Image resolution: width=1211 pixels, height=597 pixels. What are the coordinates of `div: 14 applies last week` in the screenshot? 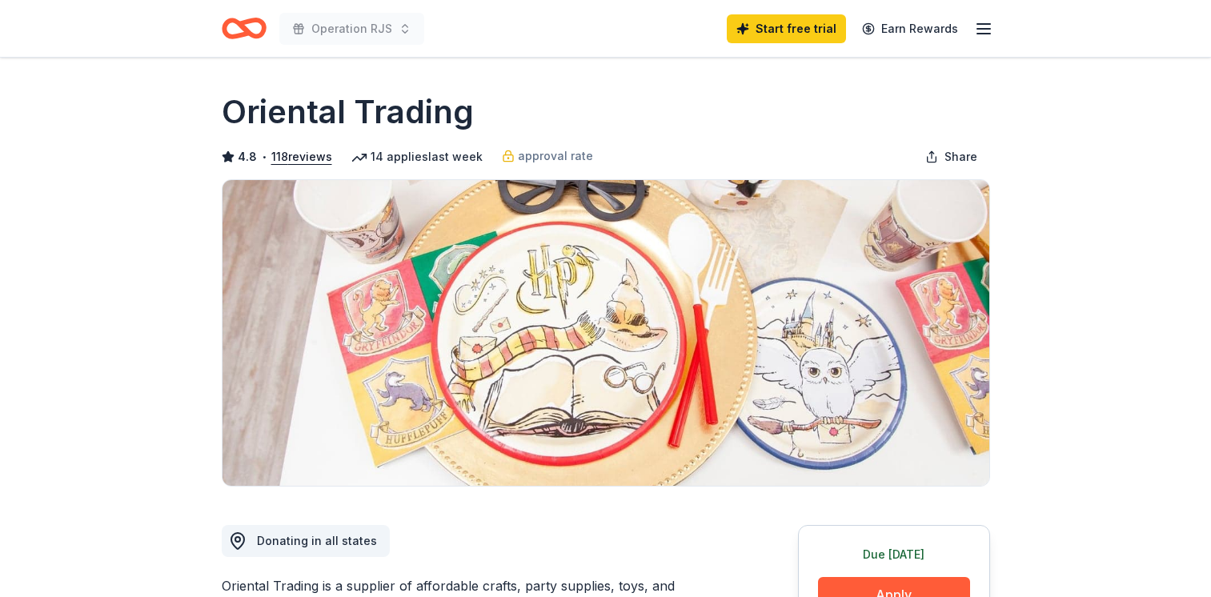 It's located at (417, 157).